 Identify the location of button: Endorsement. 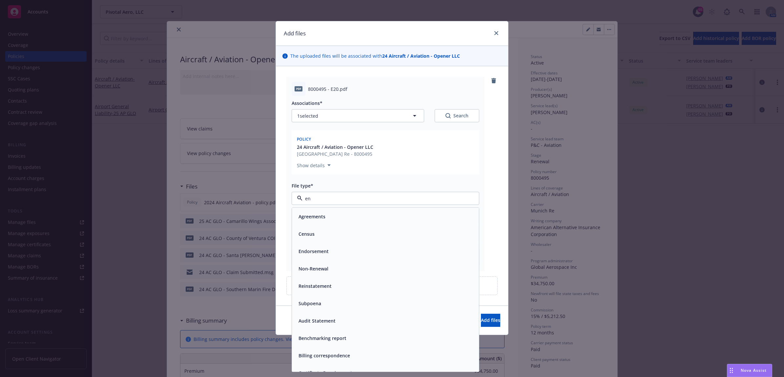
(314, 251).